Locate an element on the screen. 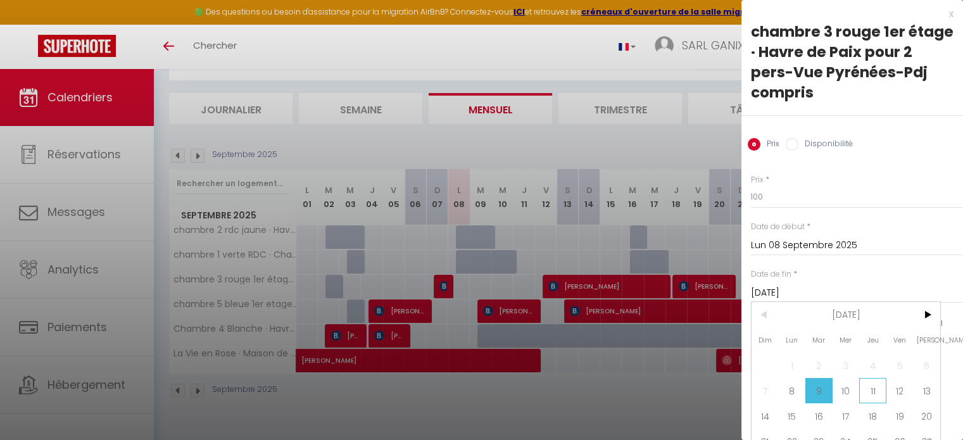 The width and height of the screenshot is (963, 440). span: Lun is located at coordinates (792, 340).